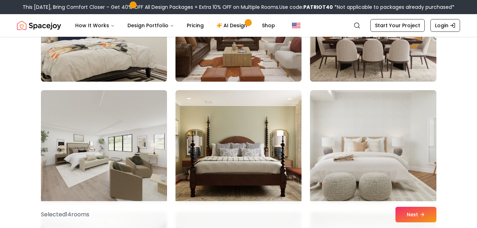 This screenshot has width=477, height=228. What do you see at coordinates (296, 25) in the screenshot?
I see `img: United States` at bounding box center [296, 25].